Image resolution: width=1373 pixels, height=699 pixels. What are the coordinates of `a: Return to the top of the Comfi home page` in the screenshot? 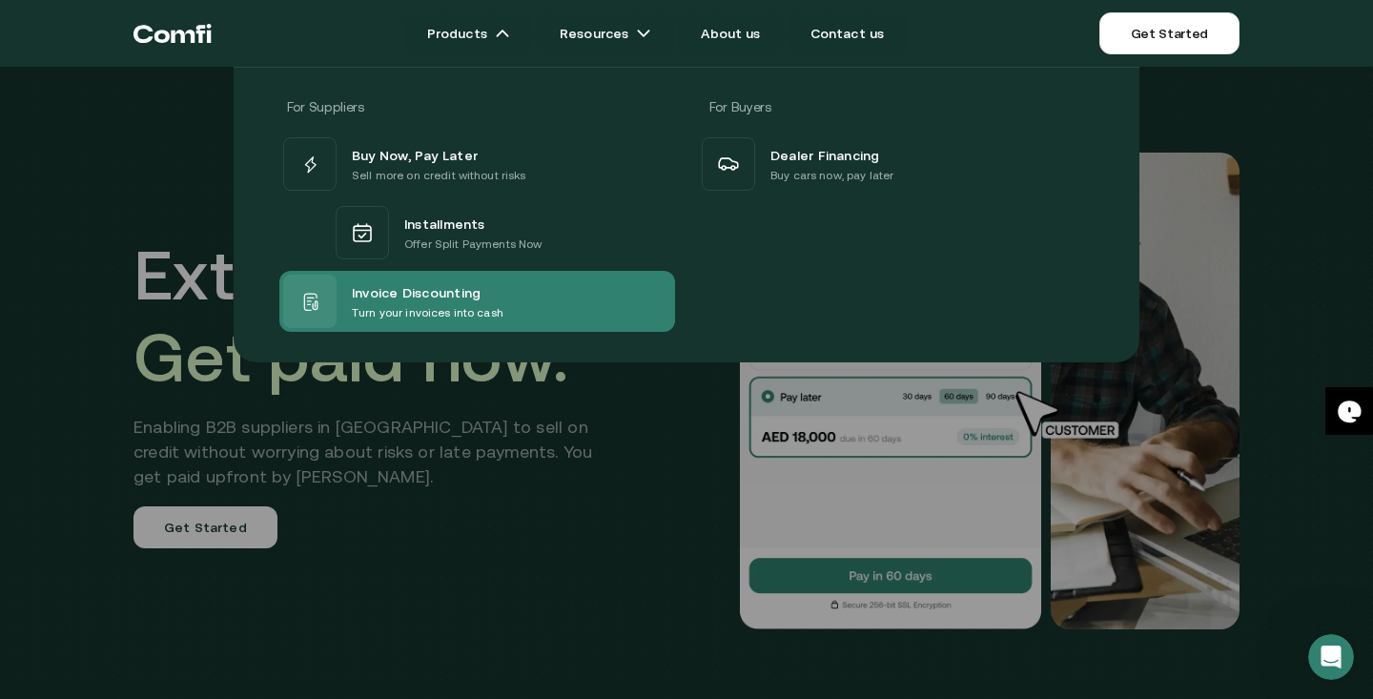 It's located at (173, 33).